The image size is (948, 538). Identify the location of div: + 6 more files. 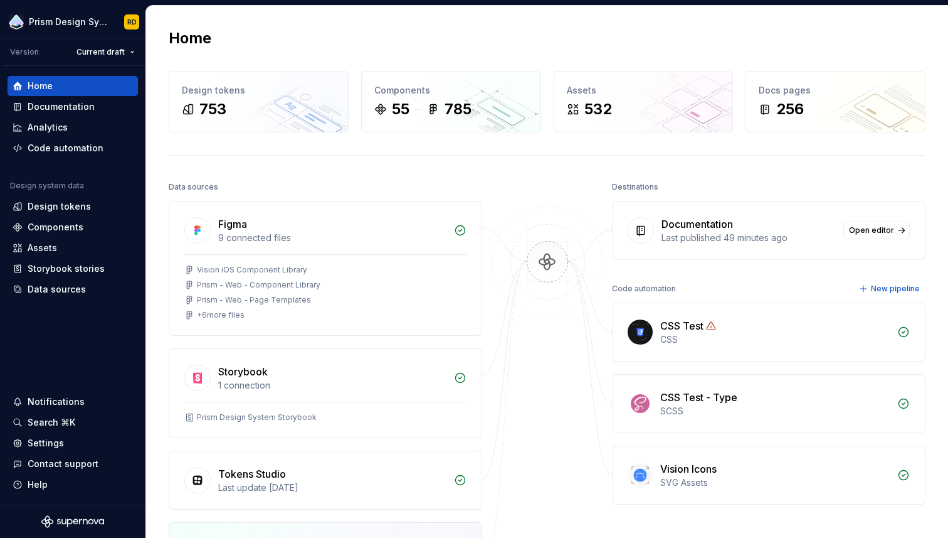
(221, 315).